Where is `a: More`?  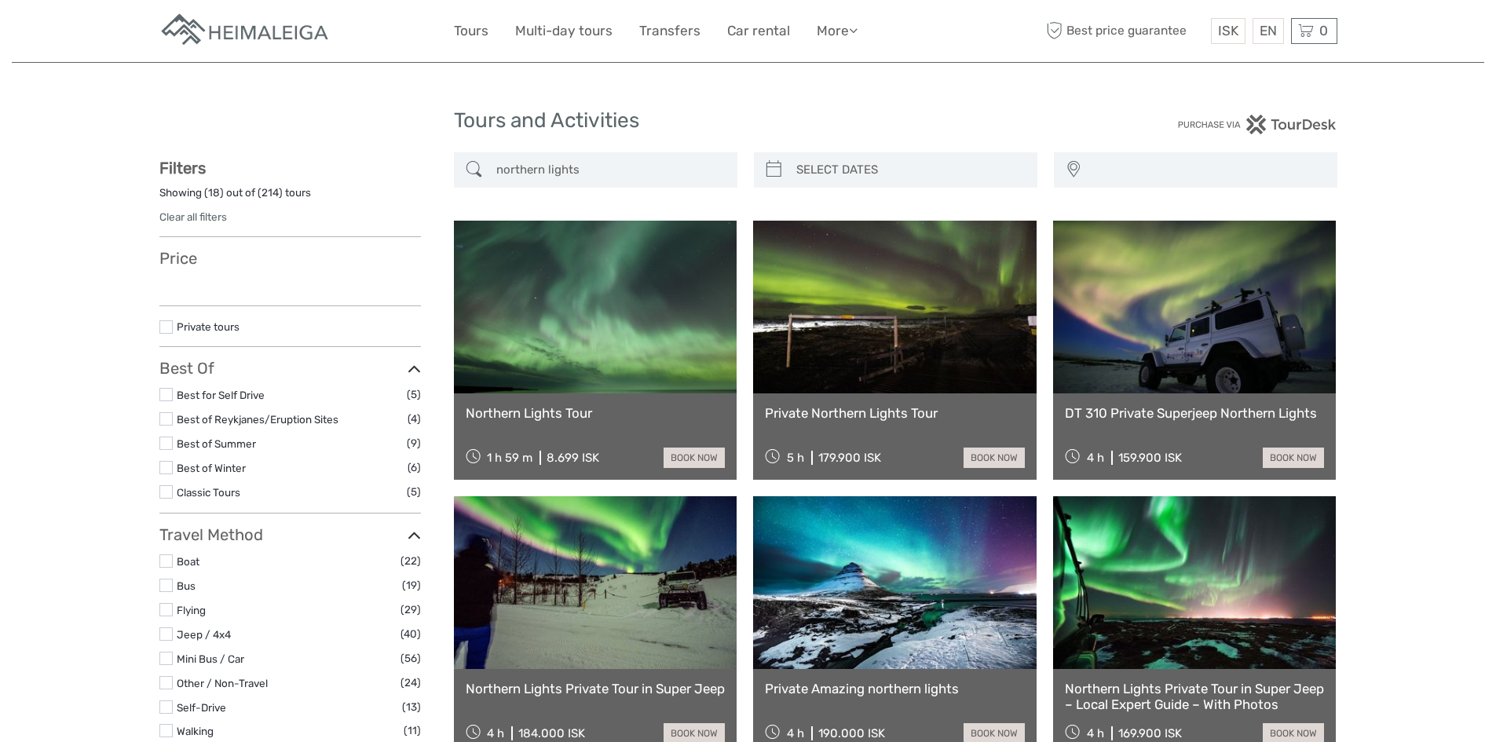 a: More is located at coordinates (837, 31).